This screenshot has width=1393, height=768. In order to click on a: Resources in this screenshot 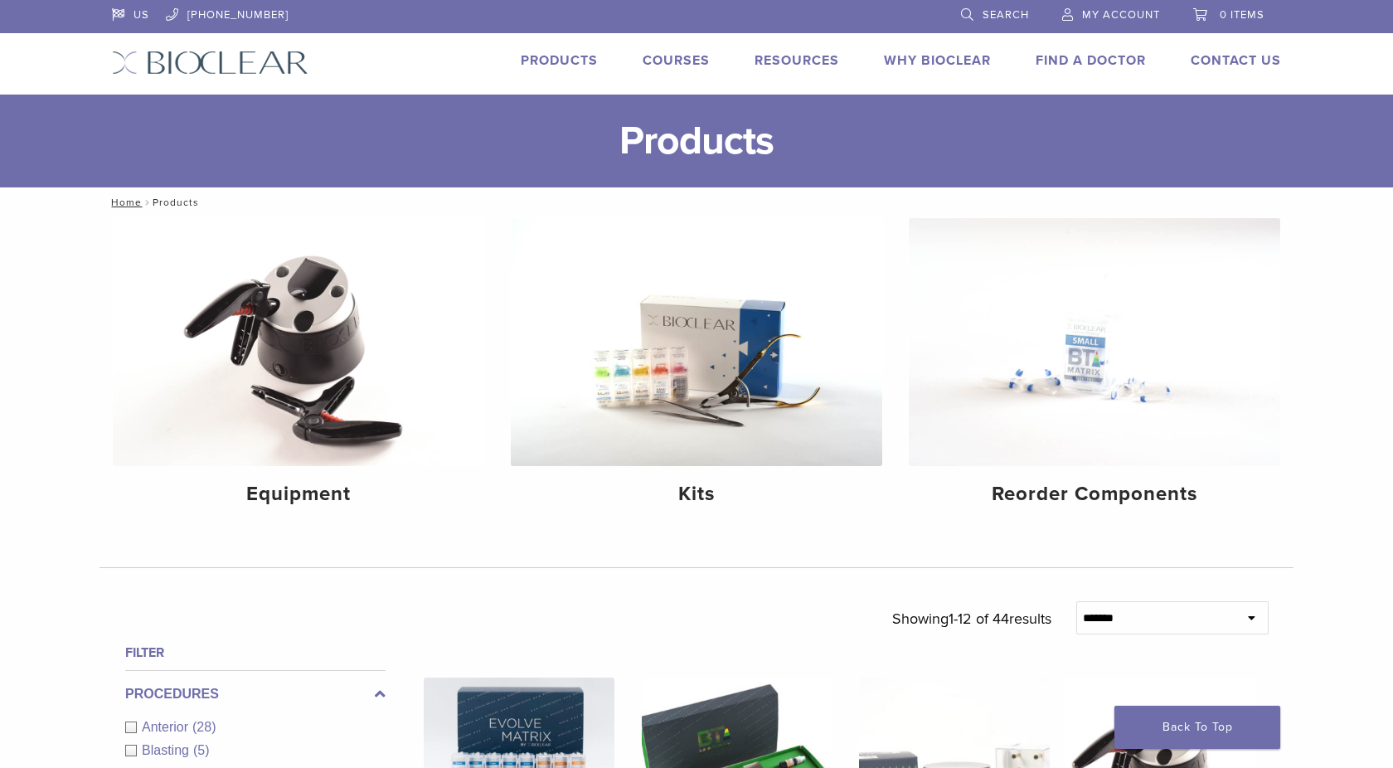, I will do `click(797, 61)`.